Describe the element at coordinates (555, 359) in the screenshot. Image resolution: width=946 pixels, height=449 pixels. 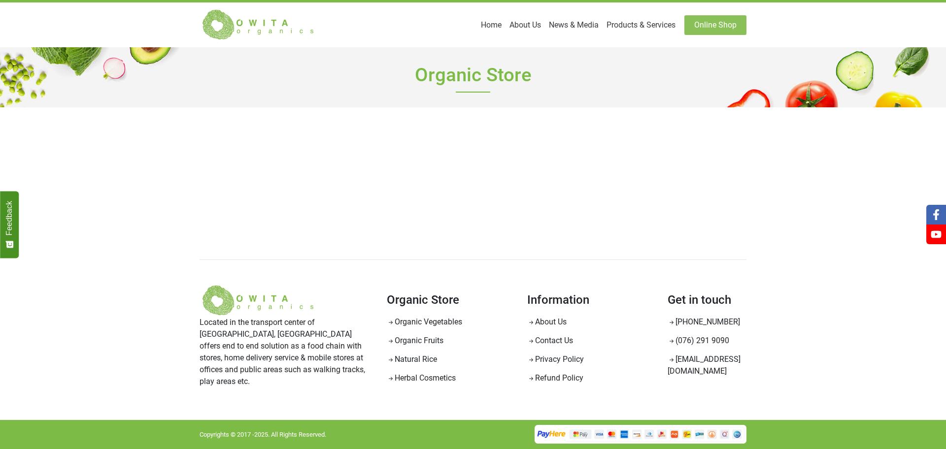
I see `a: Privacy Policy` at that location.